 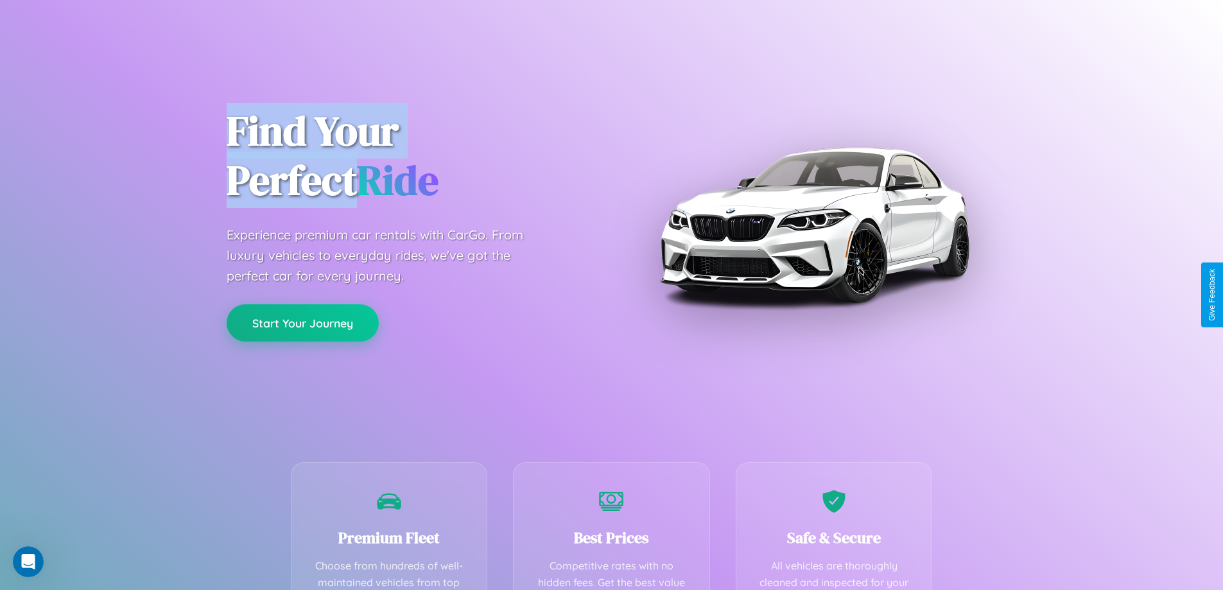 What do you see at coordinates (410, 156) in the screenshot?
I see `h1: Find Your Perfect` at bounding box center [410, 156].